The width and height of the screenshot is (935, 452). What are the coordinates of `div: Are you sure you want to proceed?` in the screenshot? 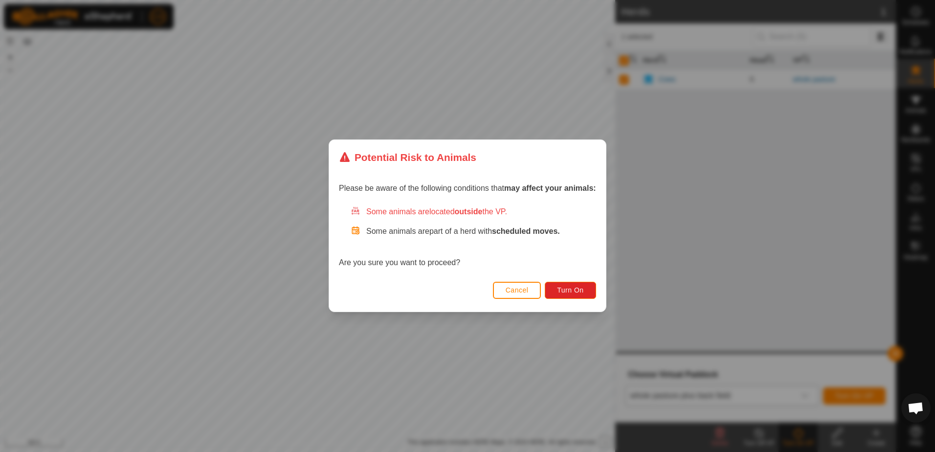 It's located at (468, 238).